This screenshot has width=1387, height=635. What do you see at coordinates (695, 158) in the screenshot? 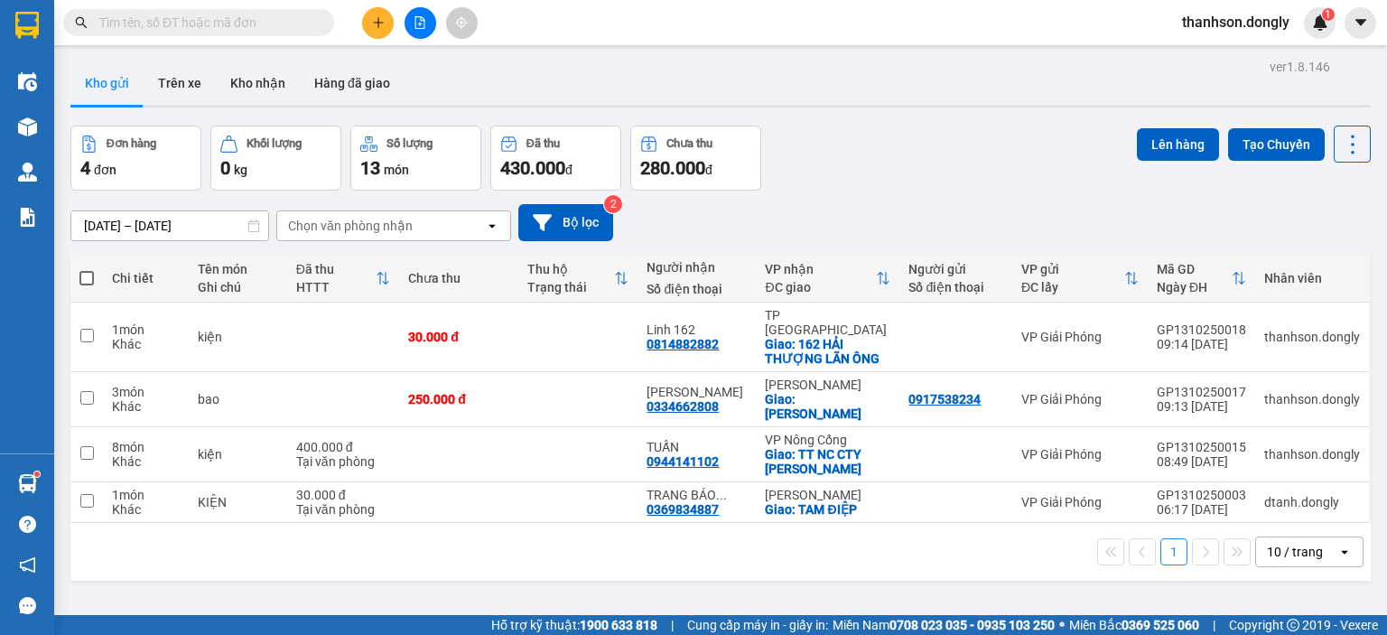
I see `button: Chưa thu280.000đ` at bounding box center [695, 158].